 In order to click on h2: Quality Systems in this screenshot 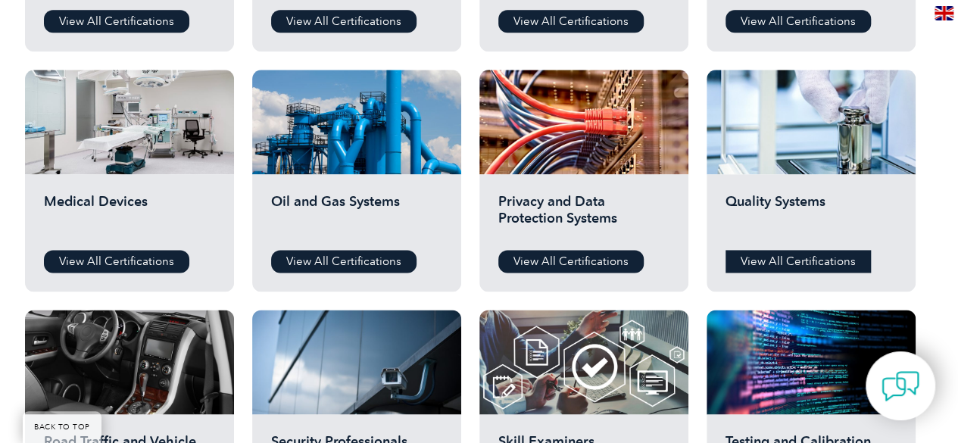, I will do `click(811, 216)`.